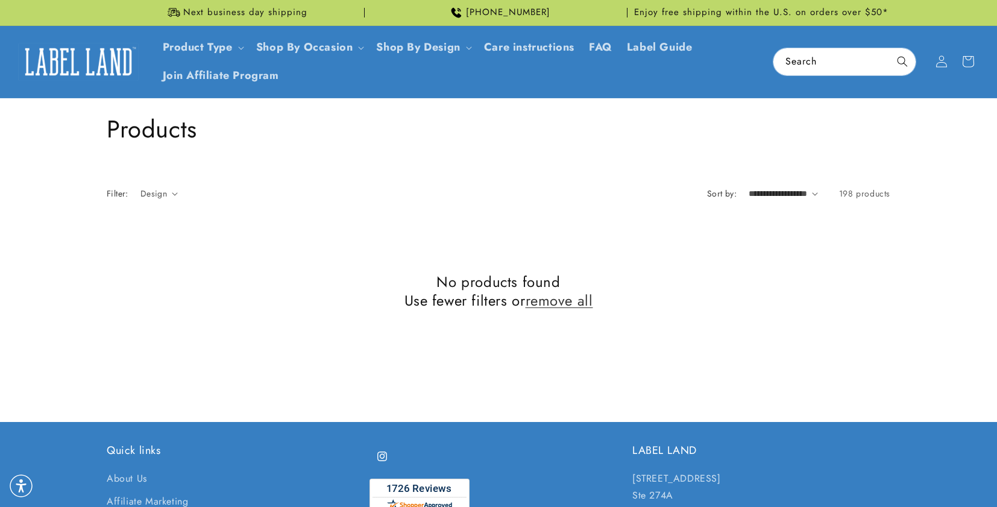 The height and width of the screenshot is (507, 997). I want to click on a: Label Guide, so click(660, 47).